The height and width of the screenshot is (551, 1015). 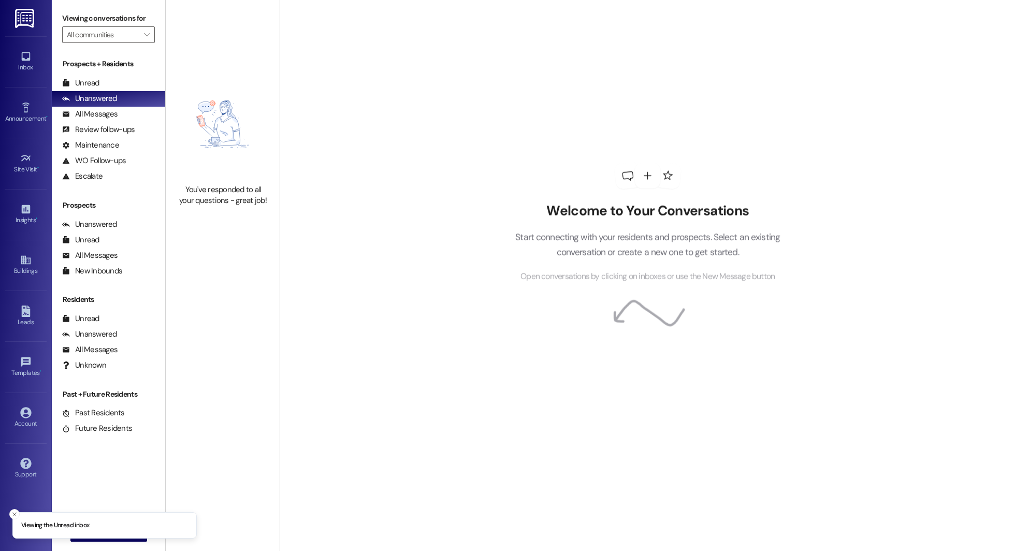 What do you see at coordinates (108, 18) in the screenshot?
I see `label: Viewing conversations for` at bounding box center [108, 18].